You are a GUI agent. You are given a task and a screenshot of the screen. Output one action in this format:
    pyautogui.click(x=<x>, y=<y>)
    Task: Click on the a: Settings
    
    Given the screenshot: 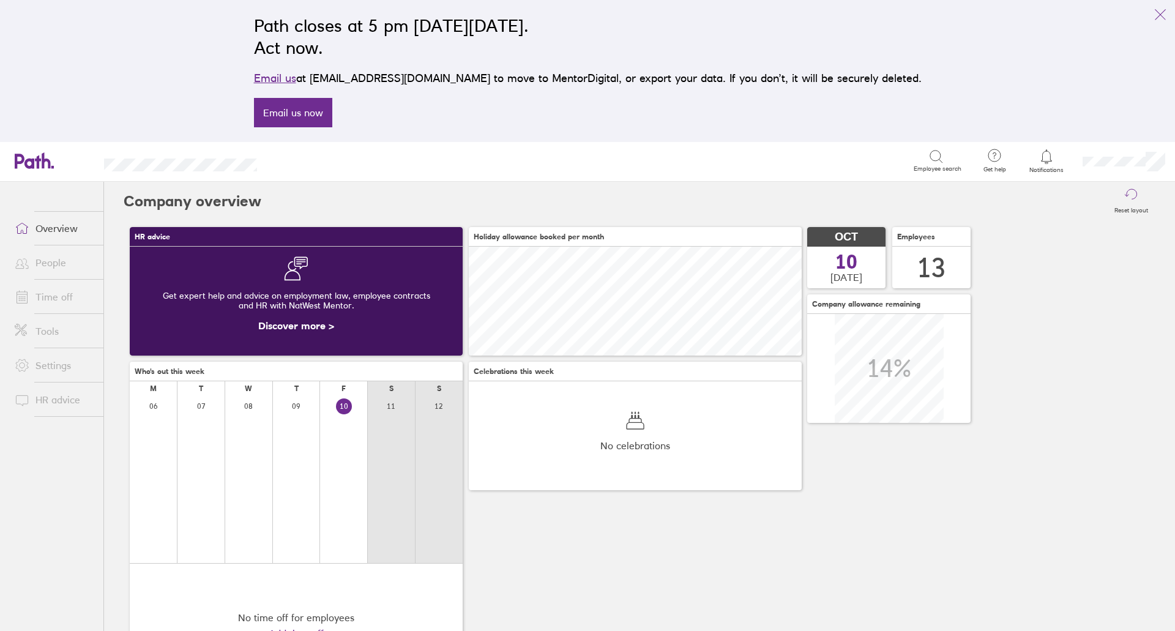 What is the action you would take?
    pyautogui.click(x=54, y=365)
    